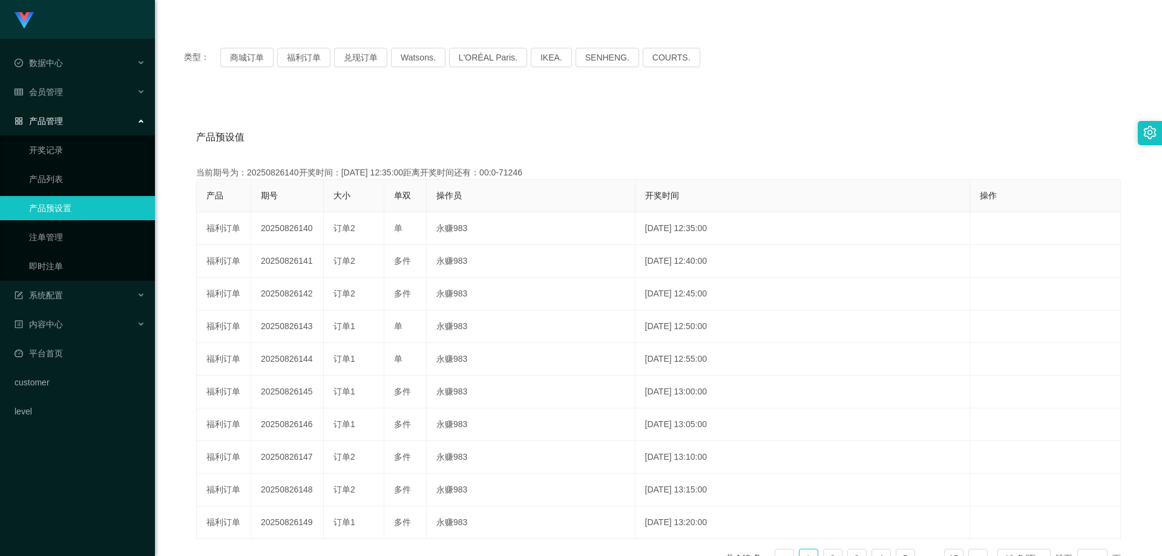  Describe the element at coordinates (19, 295) in the screenshot. I see `i: 图标: form` at that location.